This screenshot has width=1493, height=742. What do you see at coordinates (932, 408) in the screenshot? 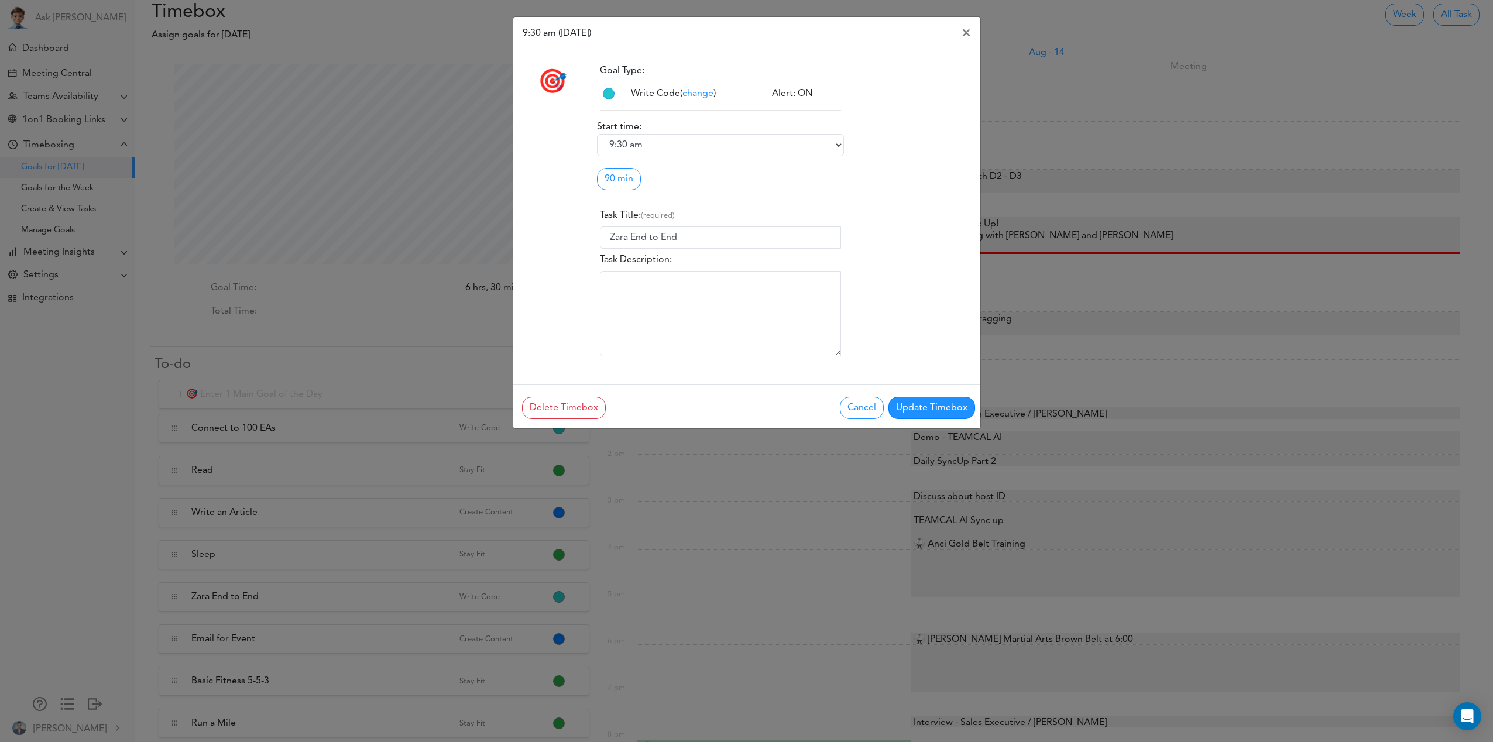
I see `button: Update Timebox` at bounding box center [932, 408].